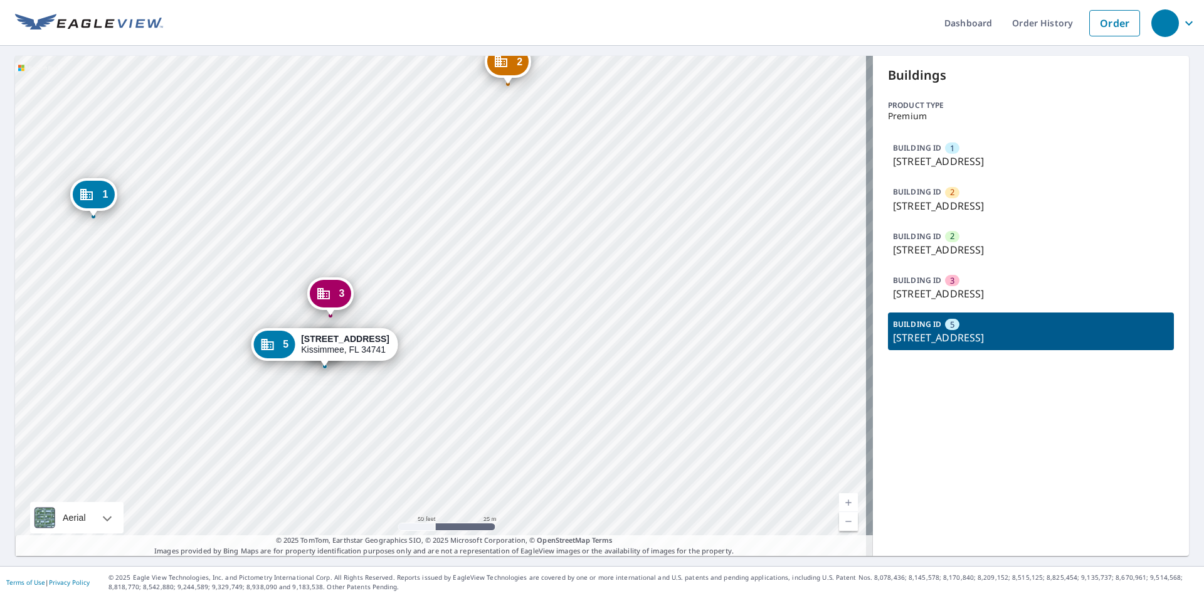 This screenshot has width=1204, height=598. What do you see at coordinates (1031, 105) in the screenshot?
I see `p: Product type` at bounding box center [1031, 105].